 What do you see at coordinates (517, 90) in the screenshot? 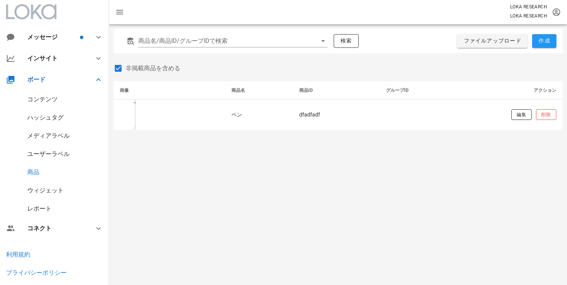
I see `th: アクション` at bounding box center [517, 90].